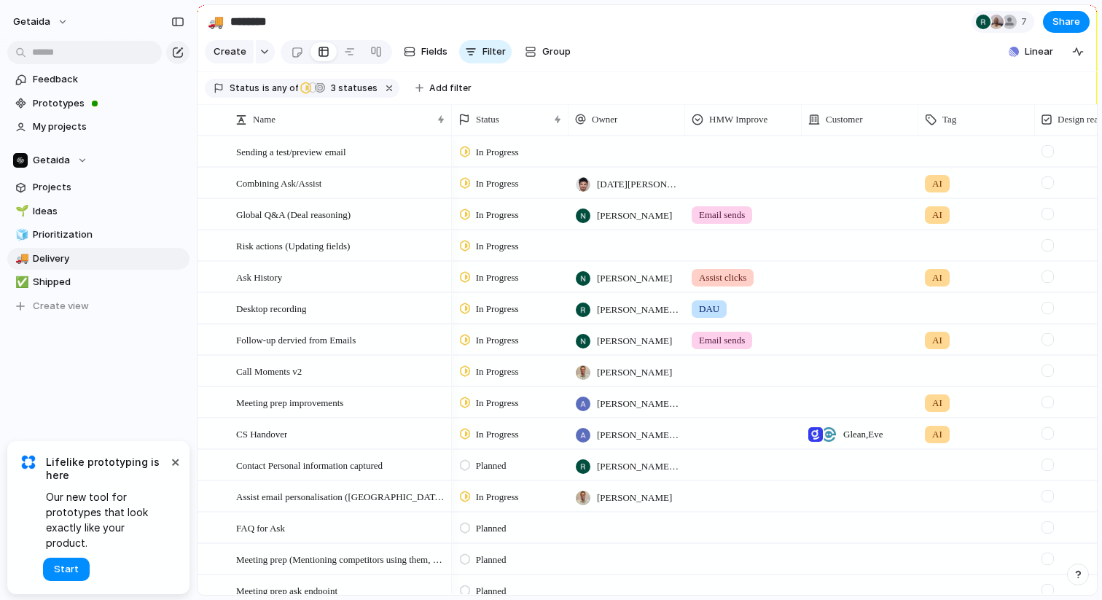  I want to click on span: Tag, so click(949, 120).